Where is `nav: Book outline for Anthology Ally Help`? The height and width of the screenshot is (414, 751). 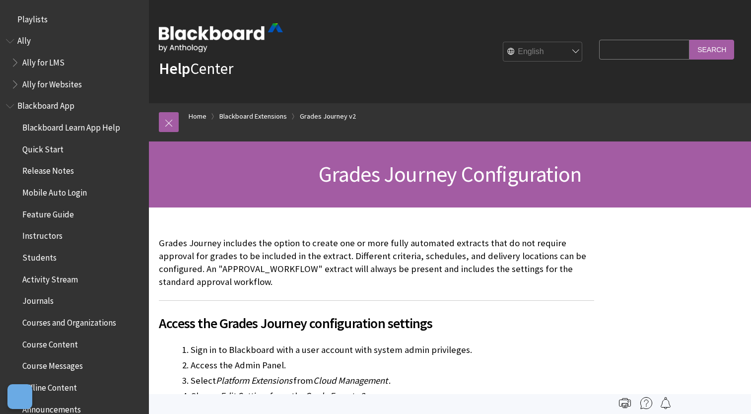 nav: Book outline for Anthology Ally Help is located at coordinates (74, 63).